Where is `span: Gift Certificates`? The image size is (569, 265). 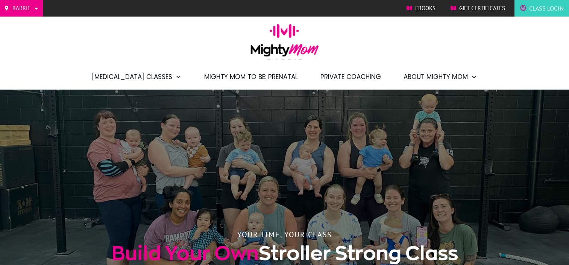
span: Gift Certificates is located at coordinates (482, 8).